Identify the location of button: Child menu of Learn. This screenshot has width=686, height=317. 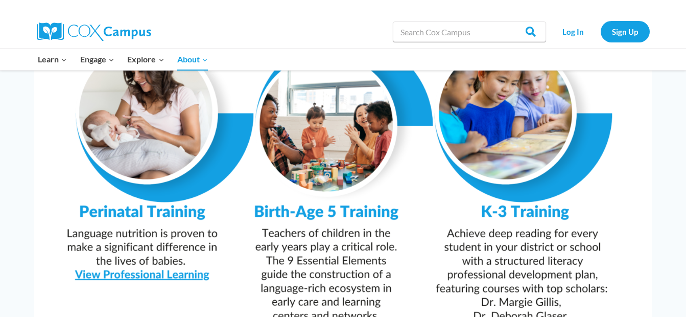
(53, 59).